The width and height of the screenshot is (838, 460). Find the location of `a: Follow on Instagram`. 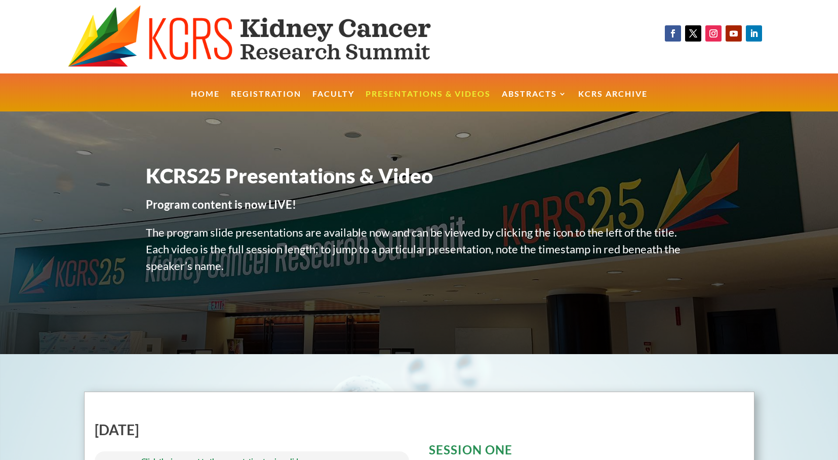

a: Follow on Instagram is located at coordinates (713, 33).